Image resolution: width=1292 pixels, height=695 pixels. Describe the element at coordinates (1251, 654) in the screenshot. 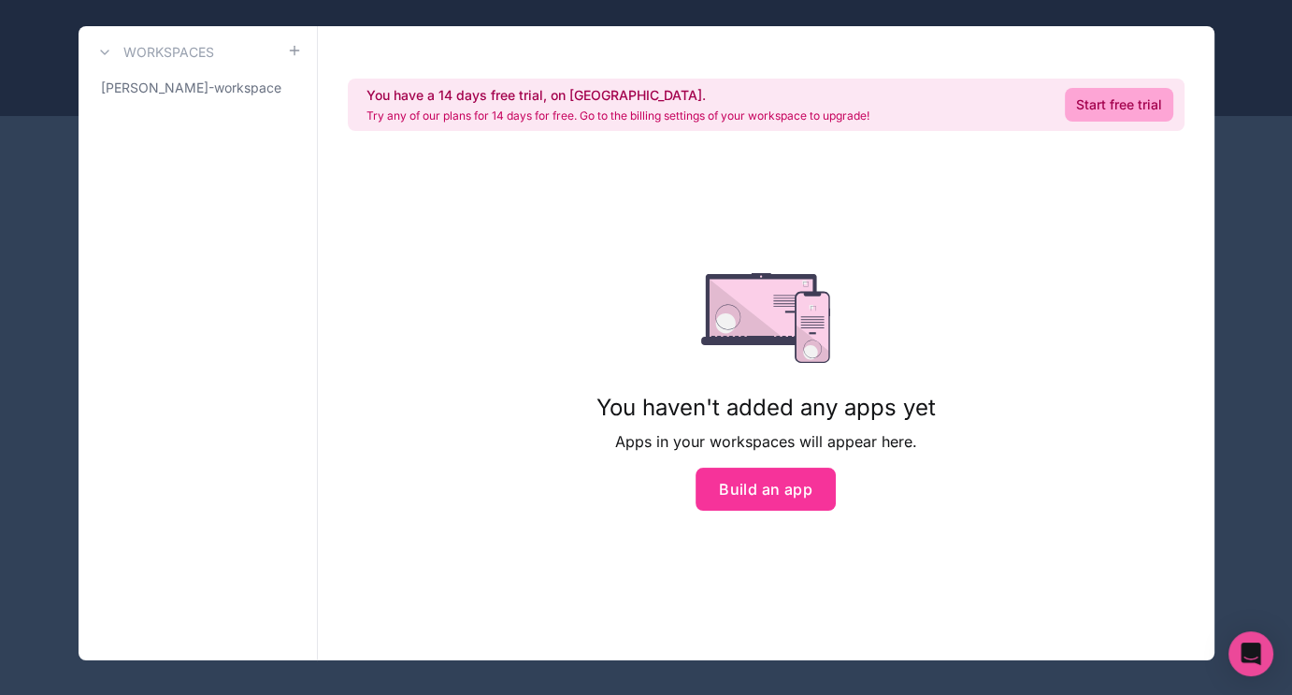

I see `div: Open Intercom Messenger` at that location.